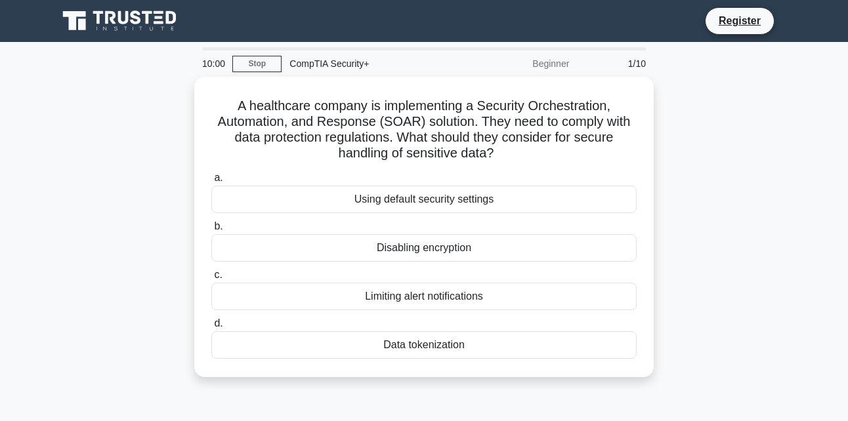 The width and height of the screenshot is (848, 421). What do you see at coordinates (218, 274) in the screenshot?
I see `span: c.` at bounding box center [218, 274].